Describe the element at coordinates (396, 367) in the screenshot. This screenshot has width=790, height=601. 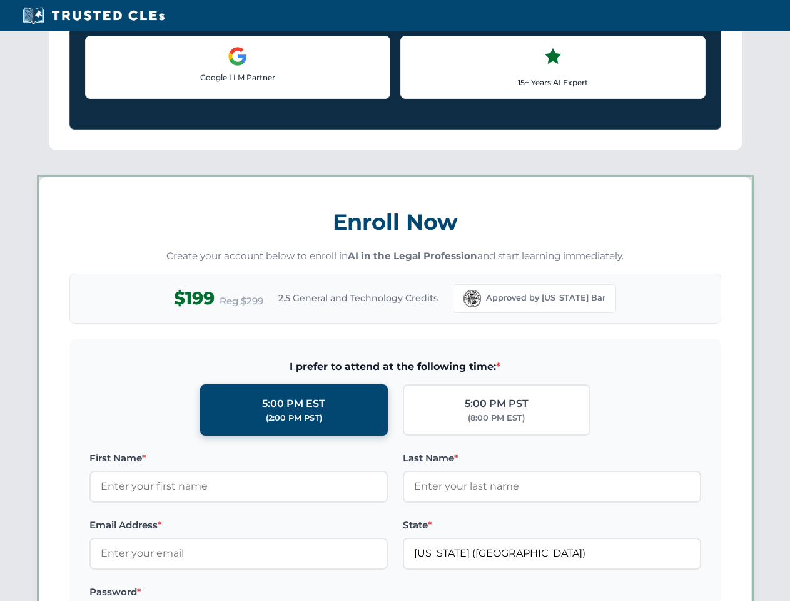
I see `span: I prefer to attend at the following time:` at that location.